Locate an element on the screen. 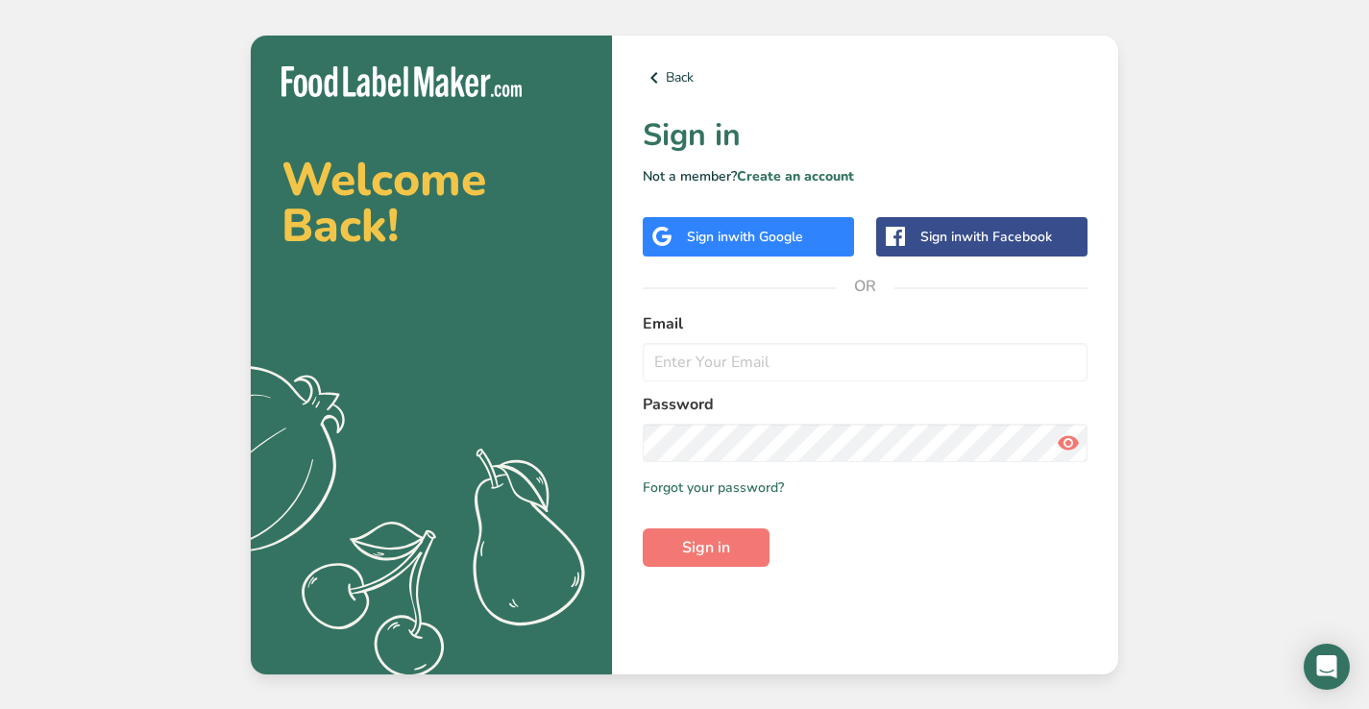 This screenshot has width=1369, height=709. label: Password is located at coordinates (864, 404).